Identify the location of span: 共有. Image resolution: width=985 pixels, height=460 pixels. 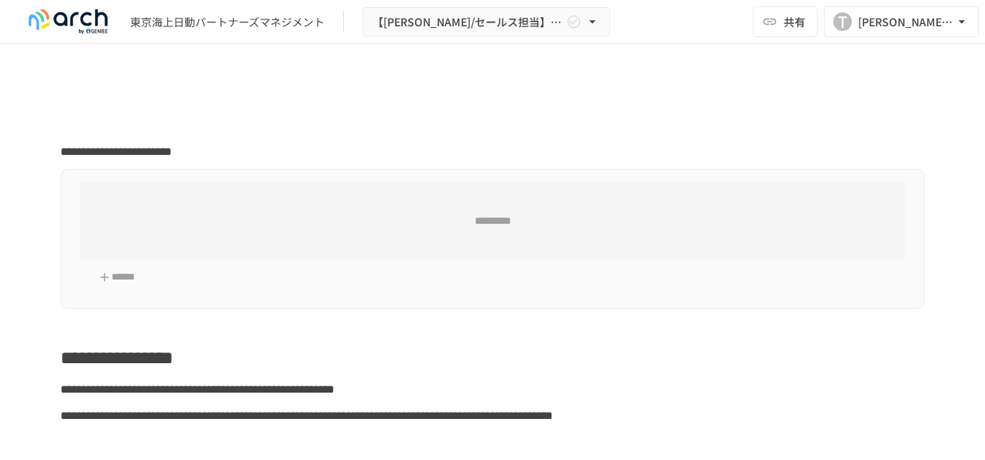
(795, 22).